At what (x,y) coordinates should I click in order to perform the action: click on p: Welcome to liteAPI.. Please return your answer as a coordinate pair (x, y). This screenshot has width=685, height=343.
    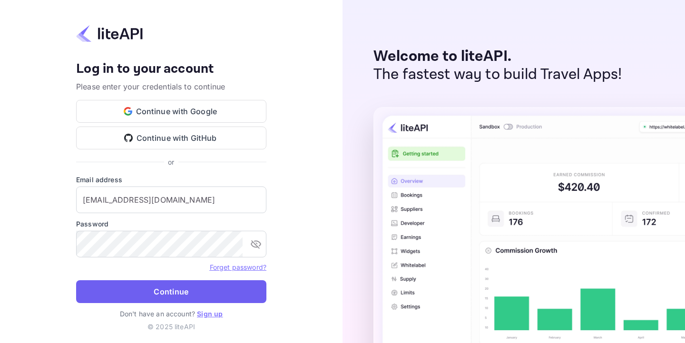
    Looking at the image, I should click on (497, 57).